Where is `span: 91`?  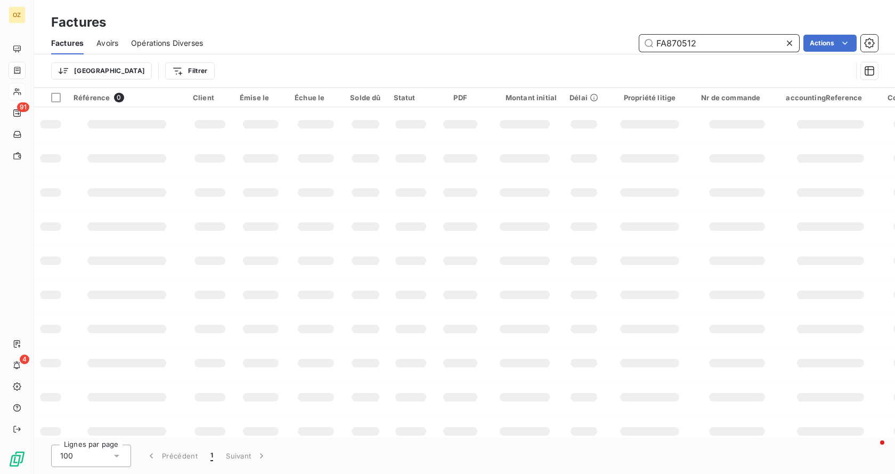 span: 91 is located at coordinates (23, 107).